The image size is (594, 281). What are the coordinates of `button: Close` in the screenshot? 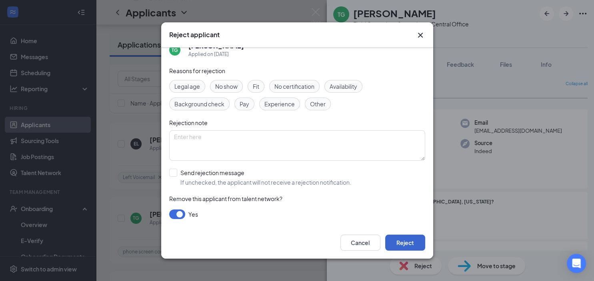 It's located at (420, 35).